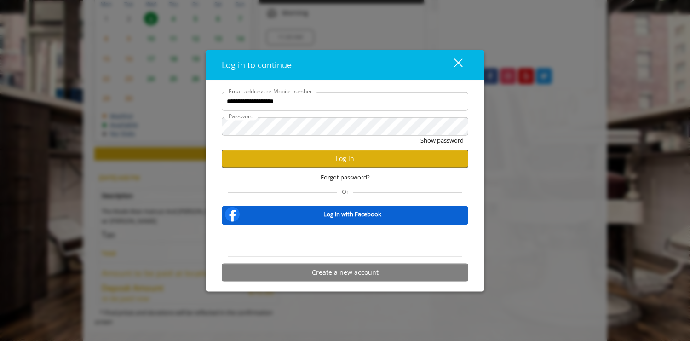  What do you see at coordinates (345, 101) in the screenshot?
I see `input: Email address or Mobile number` at bounding box center [345, 101].